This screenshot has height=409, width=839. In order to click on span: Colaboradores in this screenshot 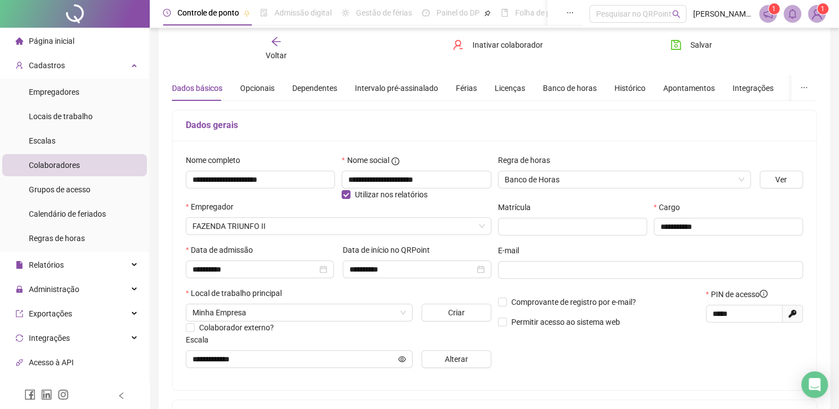, I will do `click(54, 165)`.